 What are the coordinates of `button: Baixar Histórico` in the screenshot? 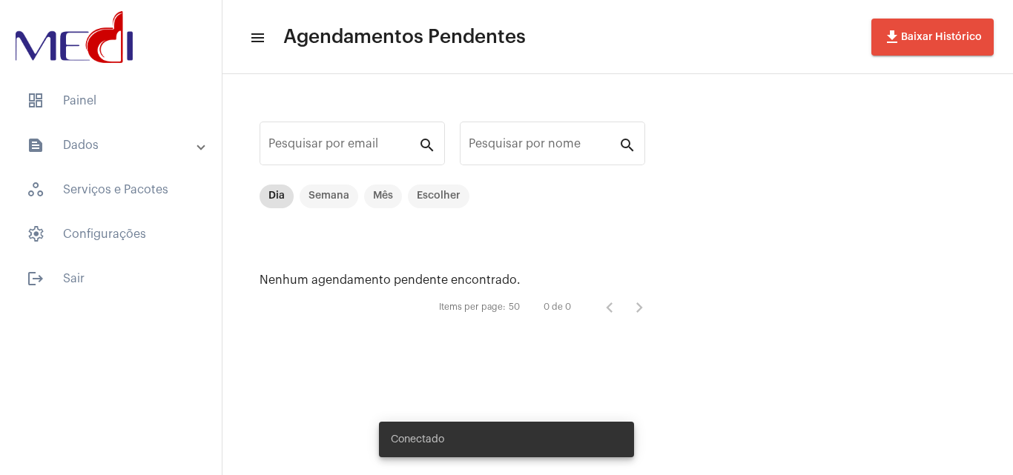 It's located at (932, 37).